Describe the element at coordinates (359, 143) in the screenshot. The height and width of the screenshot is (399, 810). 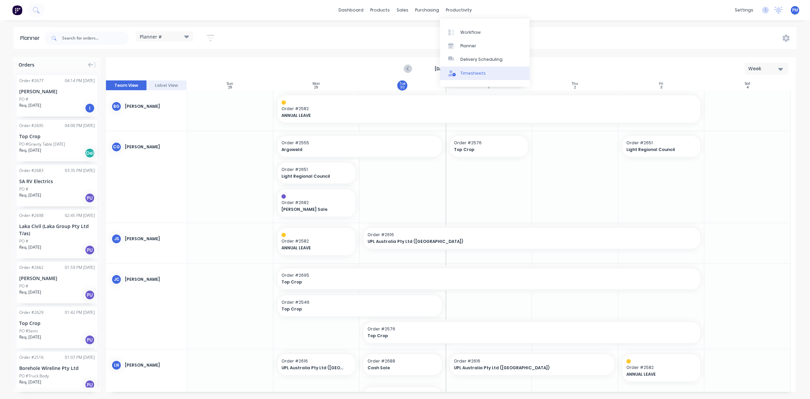
I see `span: Order # 2555` at that location.